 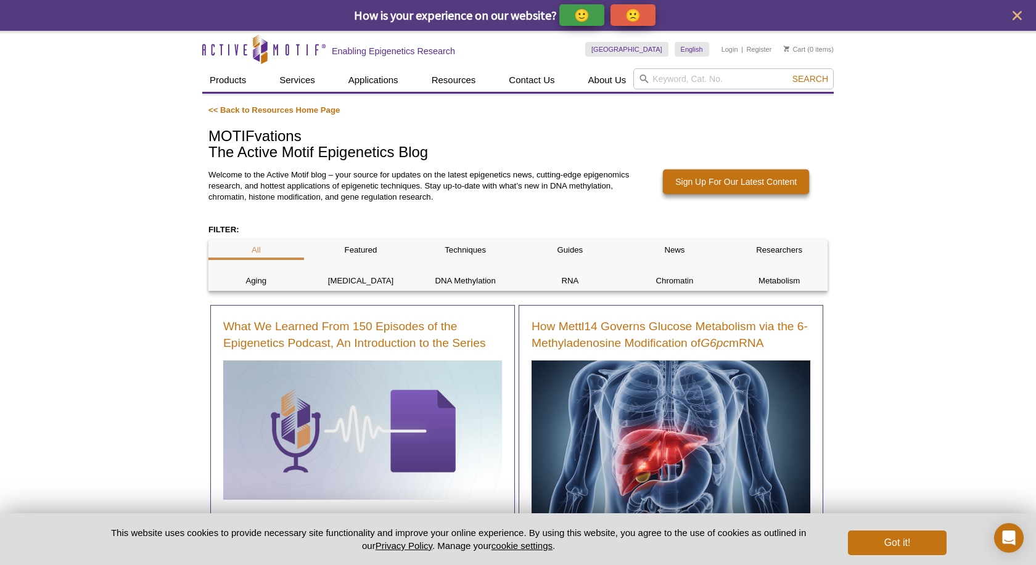 What do you see at coordinates (607, 80) in the screenshot?
I see `a: About Us` at bounding box center [607, 80].